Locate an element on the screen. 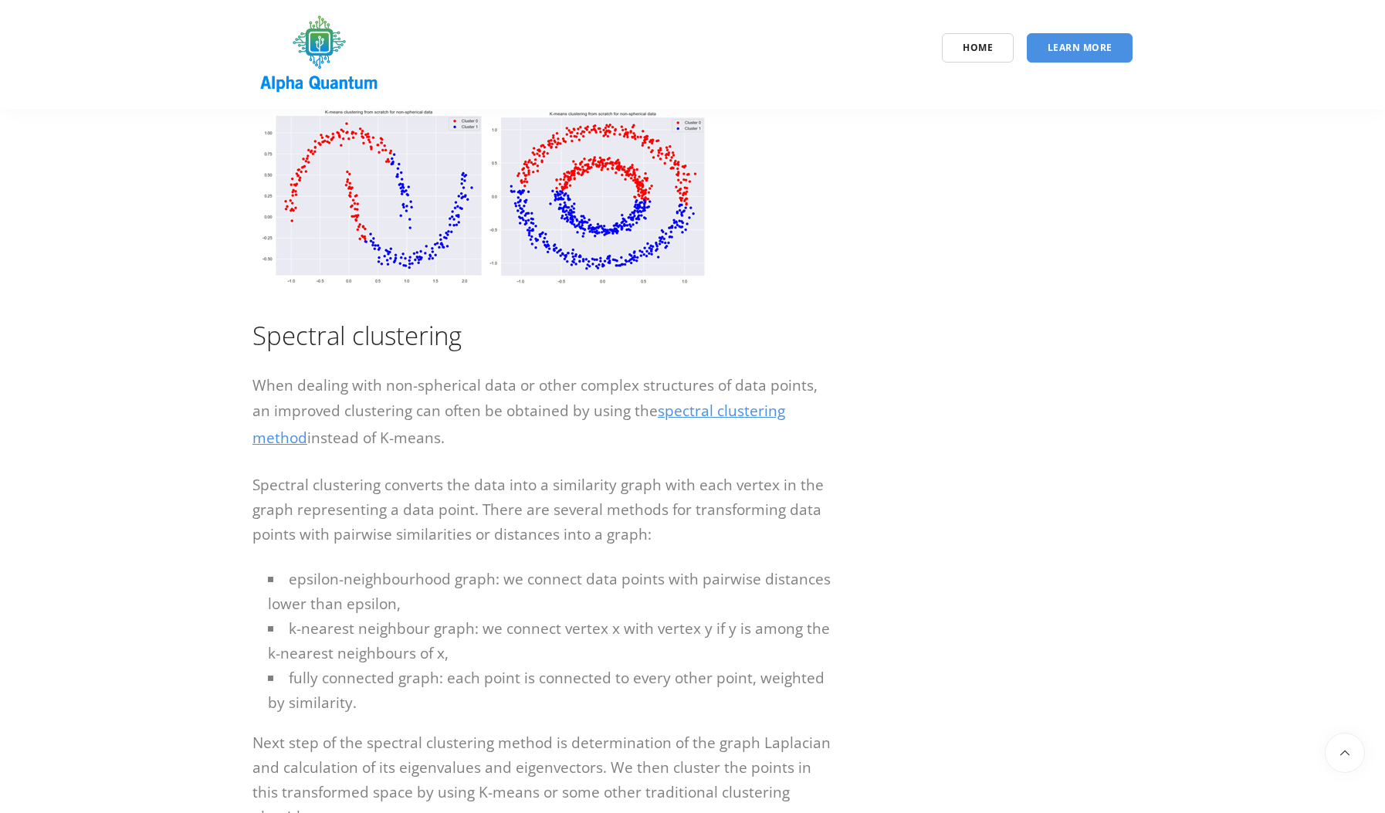 This screenshot has width=1385, height=813. span: Learn More is located at coordinates (1080, 47).